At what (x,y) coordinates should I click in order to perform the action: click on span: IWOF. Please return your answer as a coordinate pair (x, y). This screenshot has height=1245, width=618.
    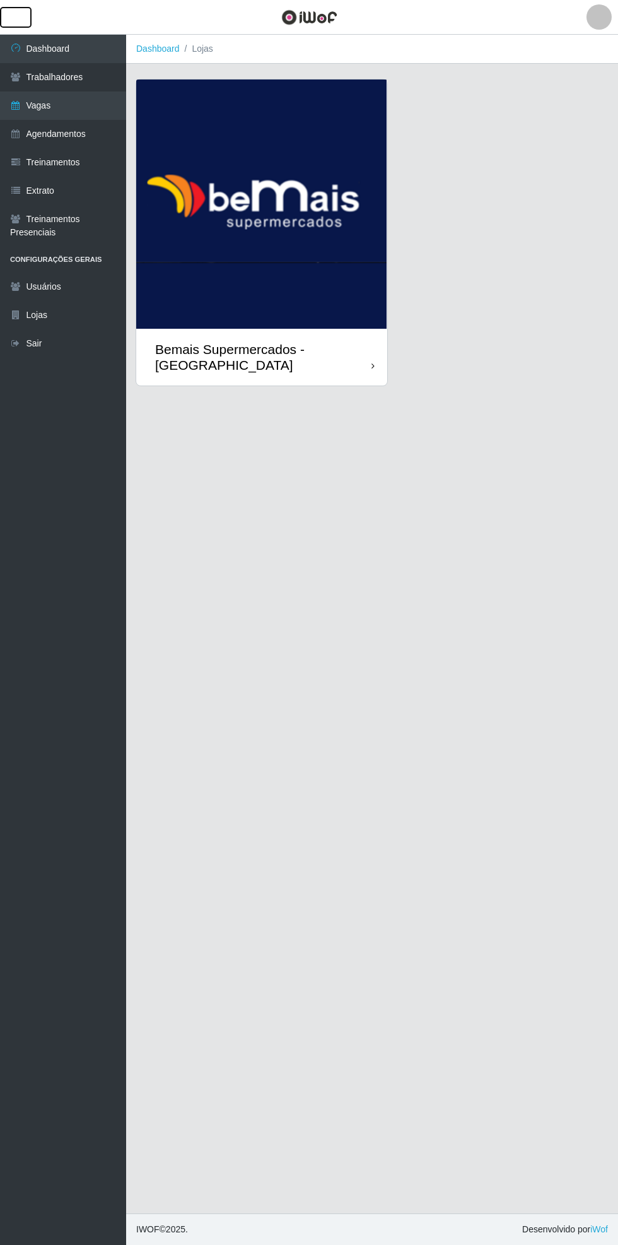
    Looking at the image, I should click on (148, 1229).